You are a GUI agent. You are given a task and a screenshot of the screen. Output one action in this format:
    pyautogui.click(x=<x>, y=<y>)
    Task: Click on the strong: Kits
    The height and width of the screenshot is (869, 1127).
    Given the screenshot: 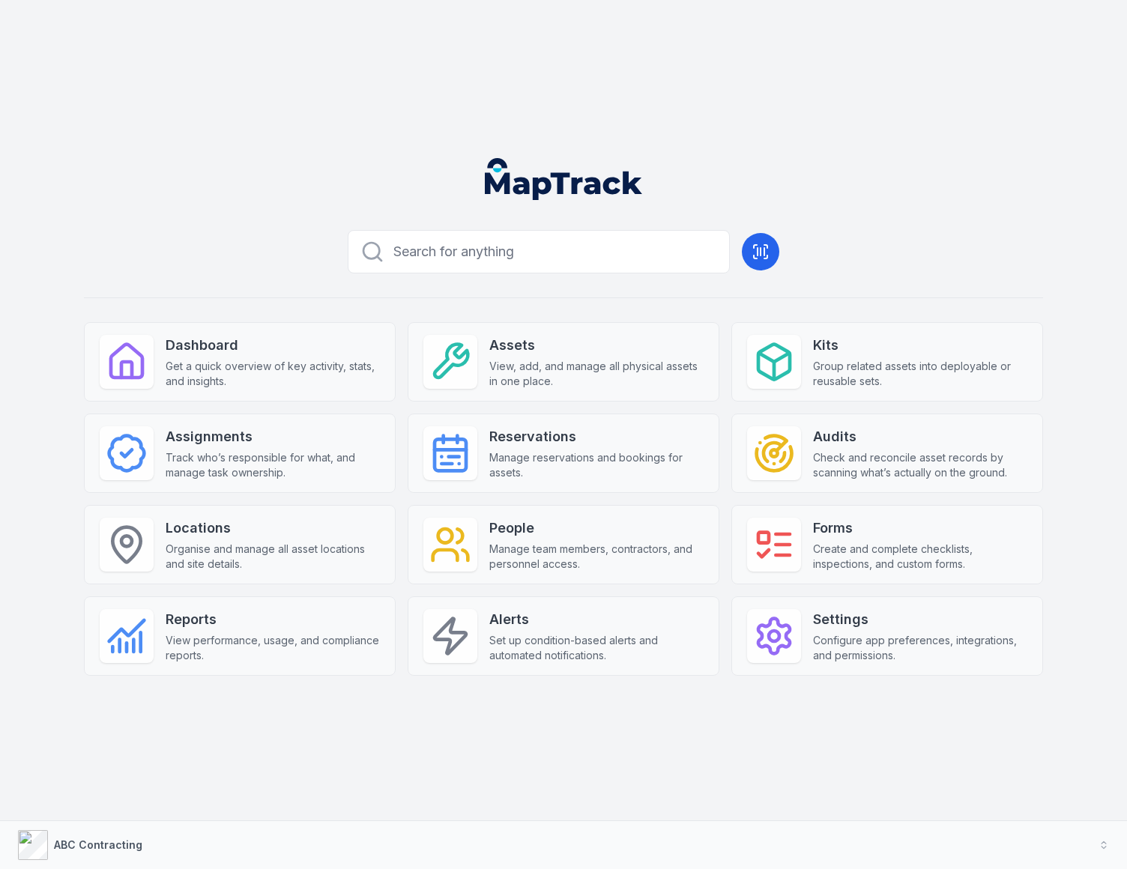 What is the action you would take?
    pyautogui.click(x=920, y=345)
    